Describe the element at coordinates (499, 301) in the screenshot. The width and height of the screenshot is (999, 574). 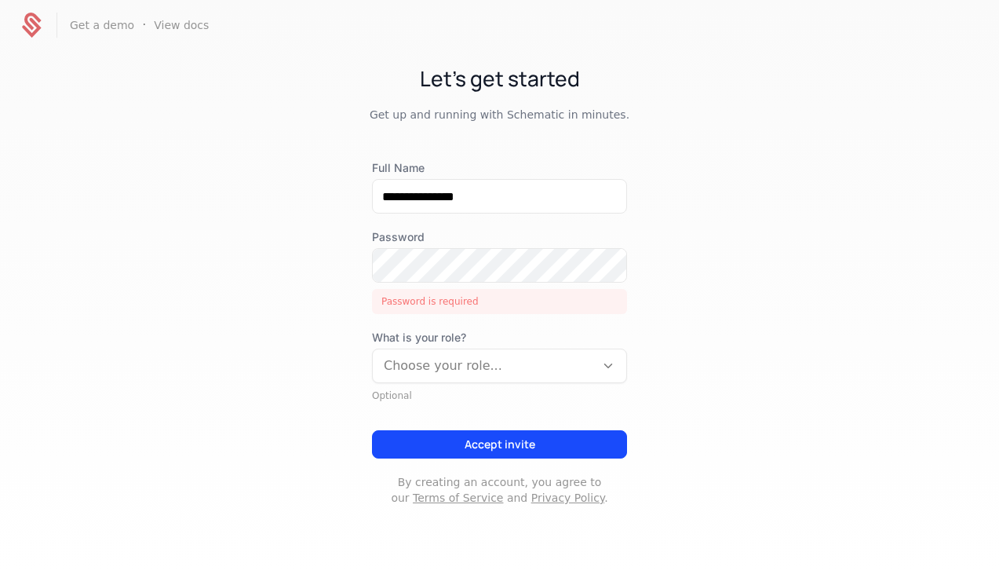
I see `div: Password is required` at that location.